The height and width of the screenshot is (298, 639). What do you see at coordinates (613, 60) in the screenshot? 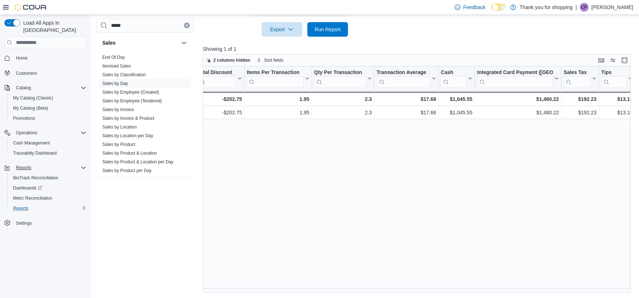
I see `button: Display options` at bounding box center [613, 60].